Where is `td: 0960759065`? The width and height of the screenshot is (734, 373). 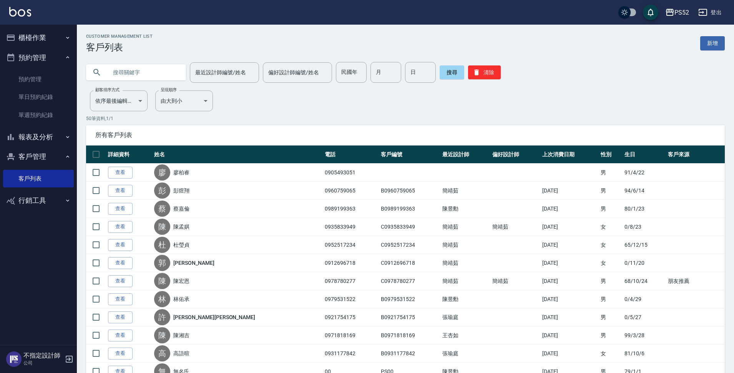 td: 0960759065 is located at coordinates (351, 190).